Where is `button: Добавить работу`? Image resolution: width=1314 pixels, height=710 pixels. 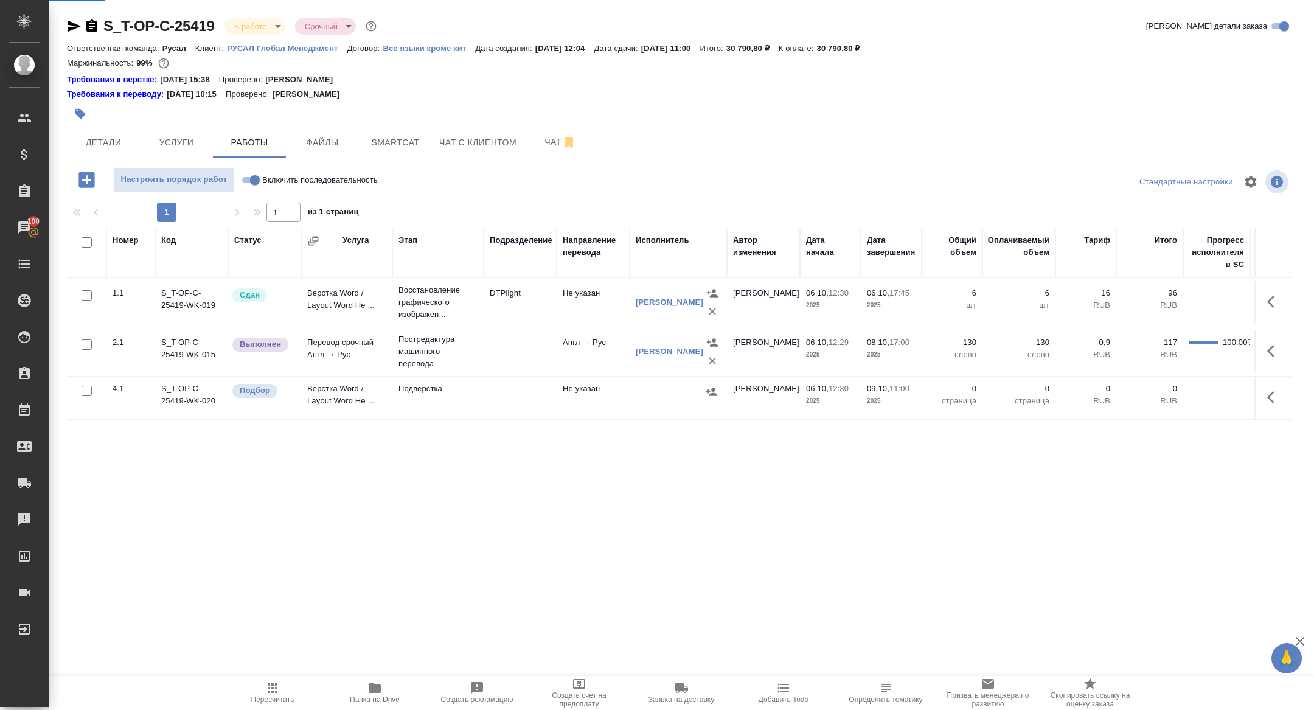 button: Добавить работу is located at coordinates (86, 179).